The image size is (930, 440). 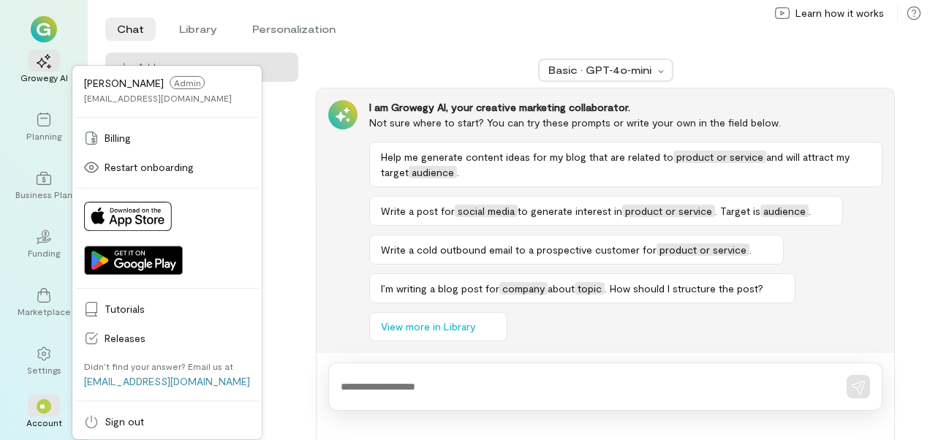 I want to click on span: . Target is, so click(x=738, y=211).